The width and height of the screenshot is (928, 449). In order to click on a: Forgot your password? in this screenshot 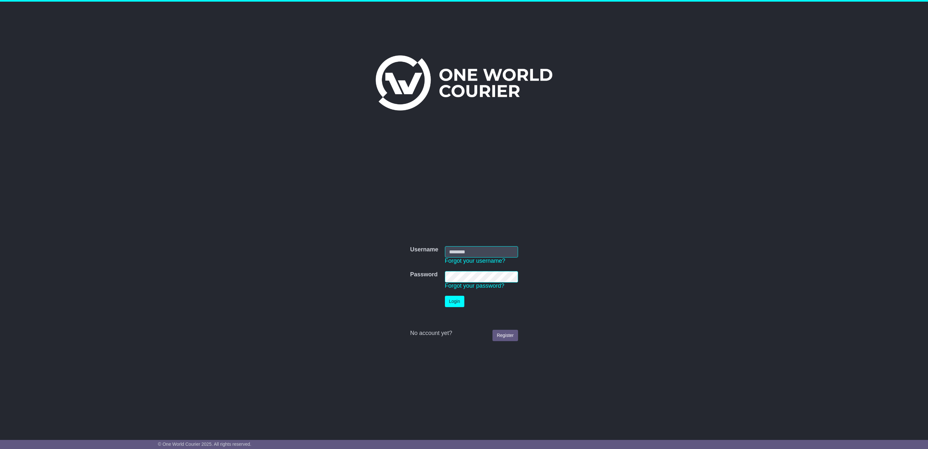, I will do `click(475, 285)`.